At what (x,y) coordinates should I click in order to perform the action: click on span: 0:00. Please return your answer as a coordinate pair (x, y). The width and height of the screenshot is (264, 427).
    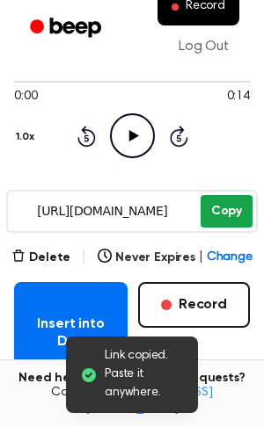
    Looking at the image, I should click on (25, 97).